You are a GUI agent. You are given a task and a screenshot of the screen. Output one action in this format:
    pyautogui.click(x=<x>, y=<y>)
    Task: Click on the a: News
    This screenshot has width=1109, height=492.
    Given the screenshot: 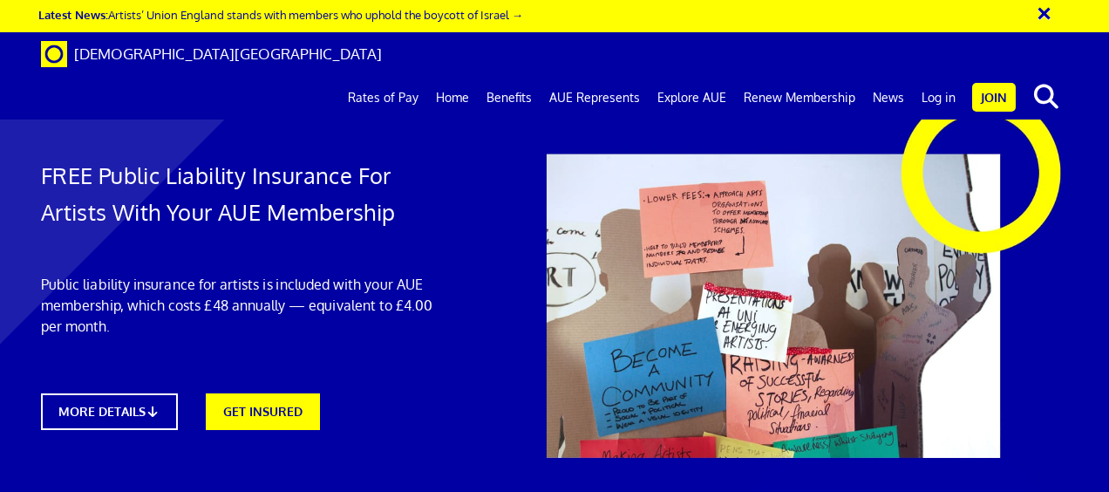 What is the action you would take?
    pyautogui.click(x=889, y=98)
    